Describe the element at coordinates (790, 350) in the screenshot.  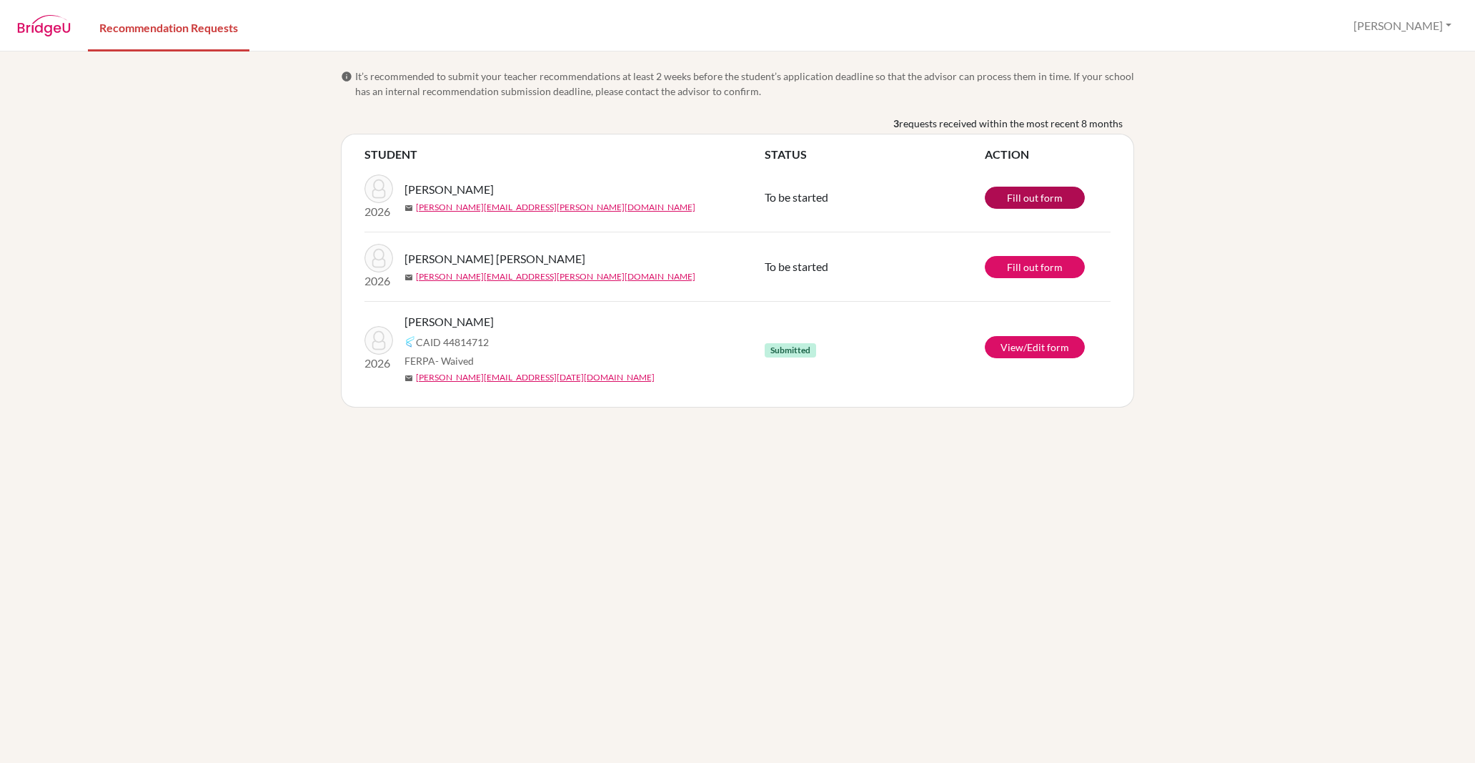
I see `span: Submitted` at that location.